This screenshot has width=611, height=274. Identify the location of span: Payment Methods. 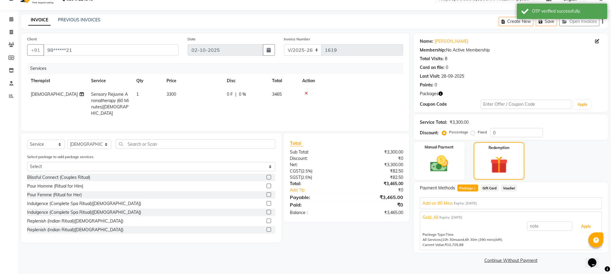
(437, 188).